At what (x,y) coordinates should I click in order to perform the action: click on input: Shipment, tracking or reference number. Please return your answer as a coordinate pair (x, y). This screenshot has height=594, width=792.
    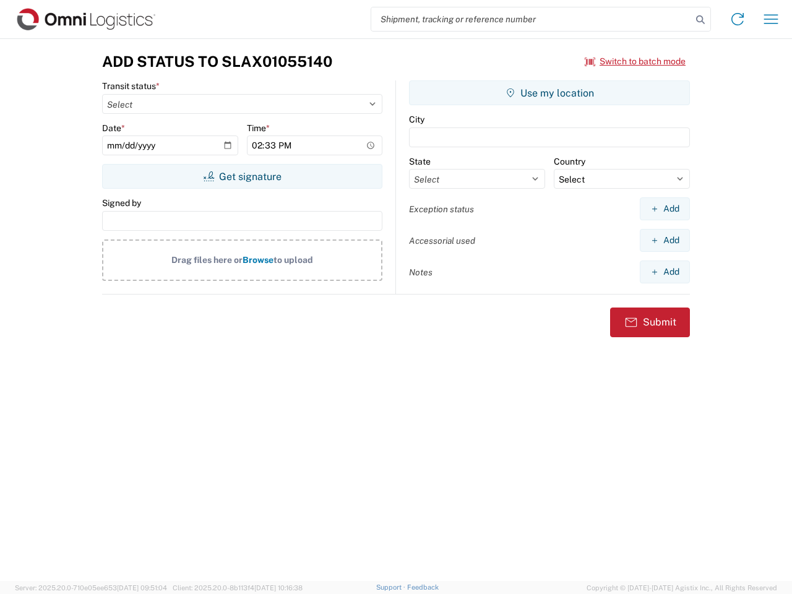
    Looking at the image, I should click on (532, 19).